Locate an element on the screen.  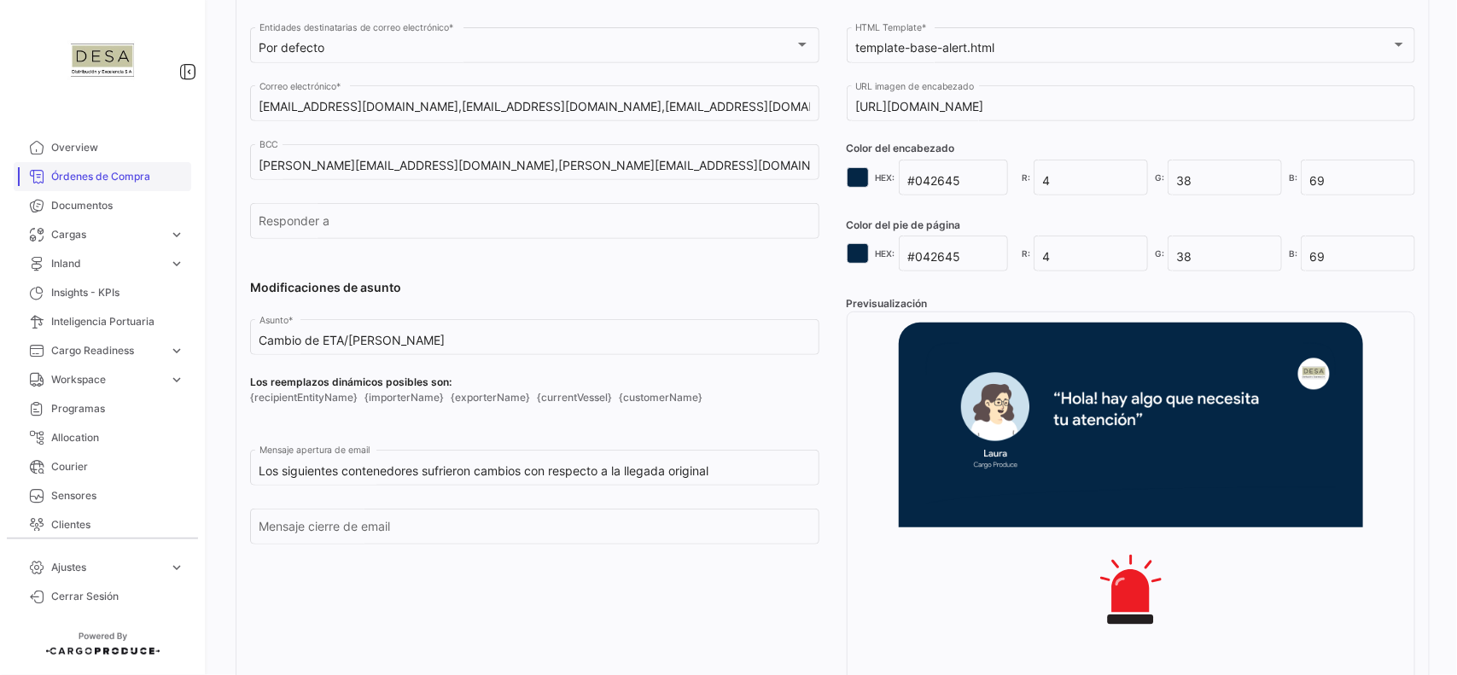
span: Cargo Readiness is located at coordinates (107, 351).